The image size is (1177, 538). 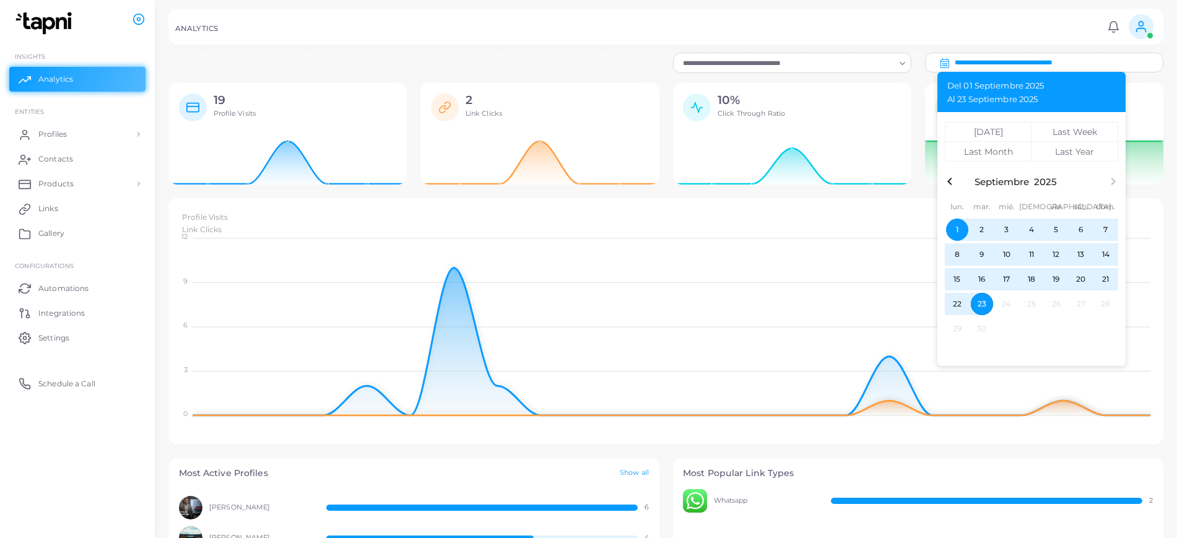 I want to click on div: Last Month, so click(x=988, y=152).